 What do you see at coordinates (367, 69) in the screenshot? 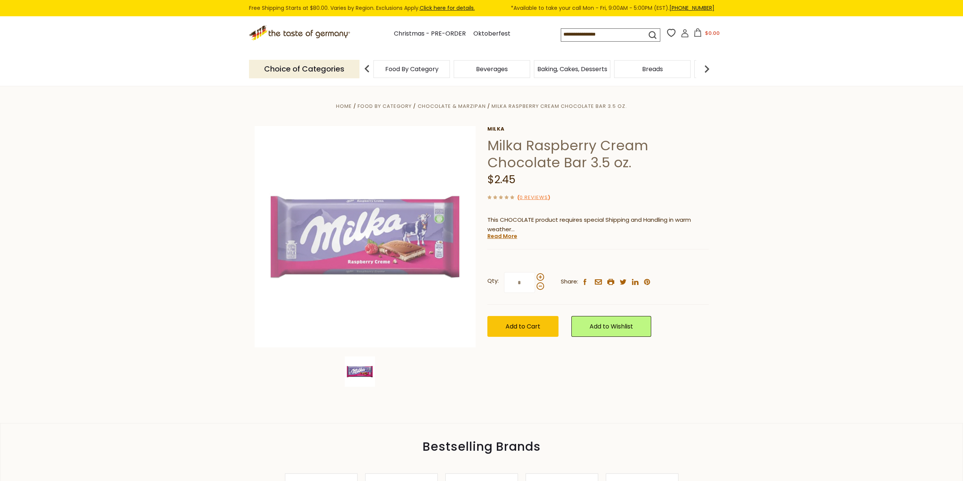
I see `img: previous arrow` at bounding box center [367, 69].